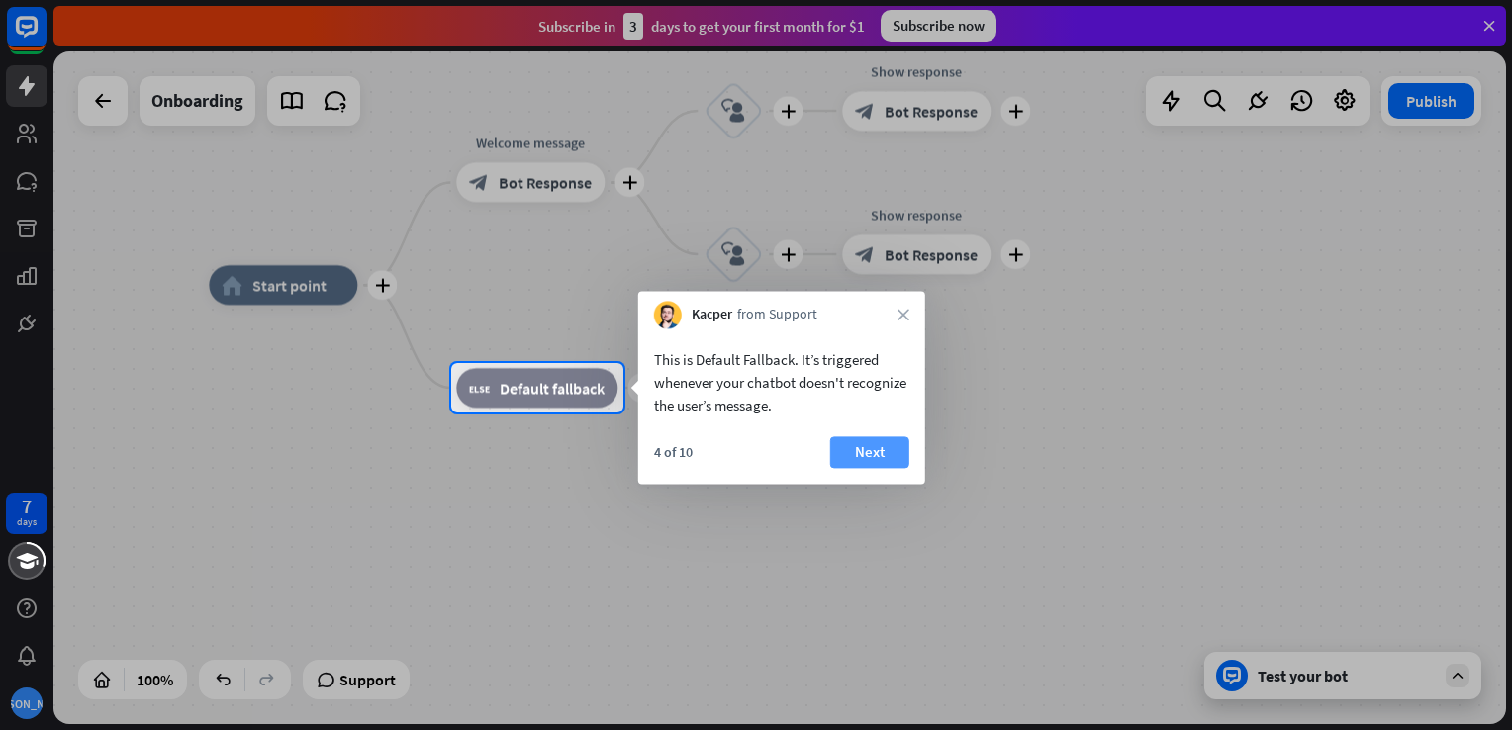 The image size is (1512, 730). I want to click on i: block_fallback, so click(479, 388).